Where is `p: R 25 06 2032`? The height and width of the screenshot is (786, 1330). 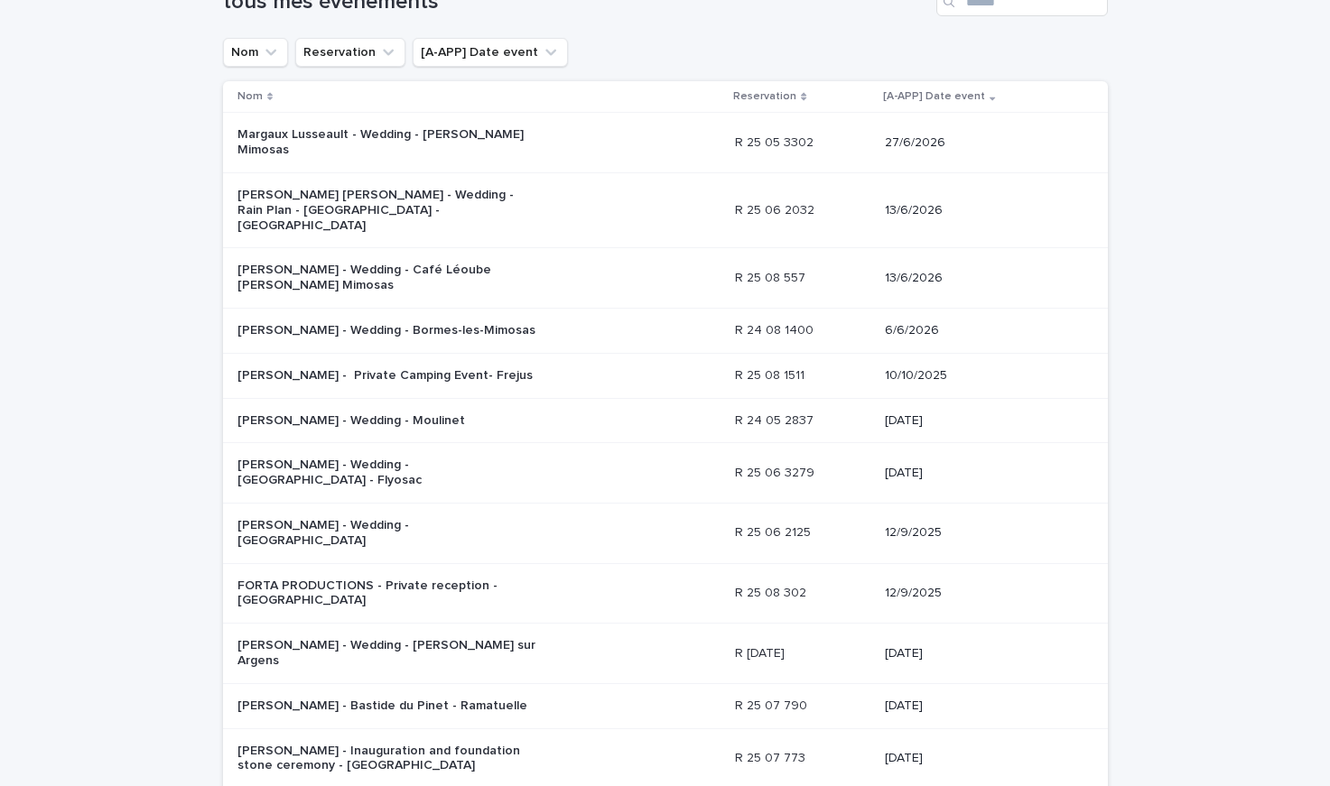
p: R 25 06 2032 is located at coordinates (776, 209).